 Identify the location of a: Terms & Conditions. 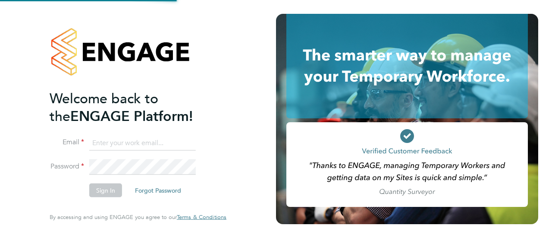
(202, 217).